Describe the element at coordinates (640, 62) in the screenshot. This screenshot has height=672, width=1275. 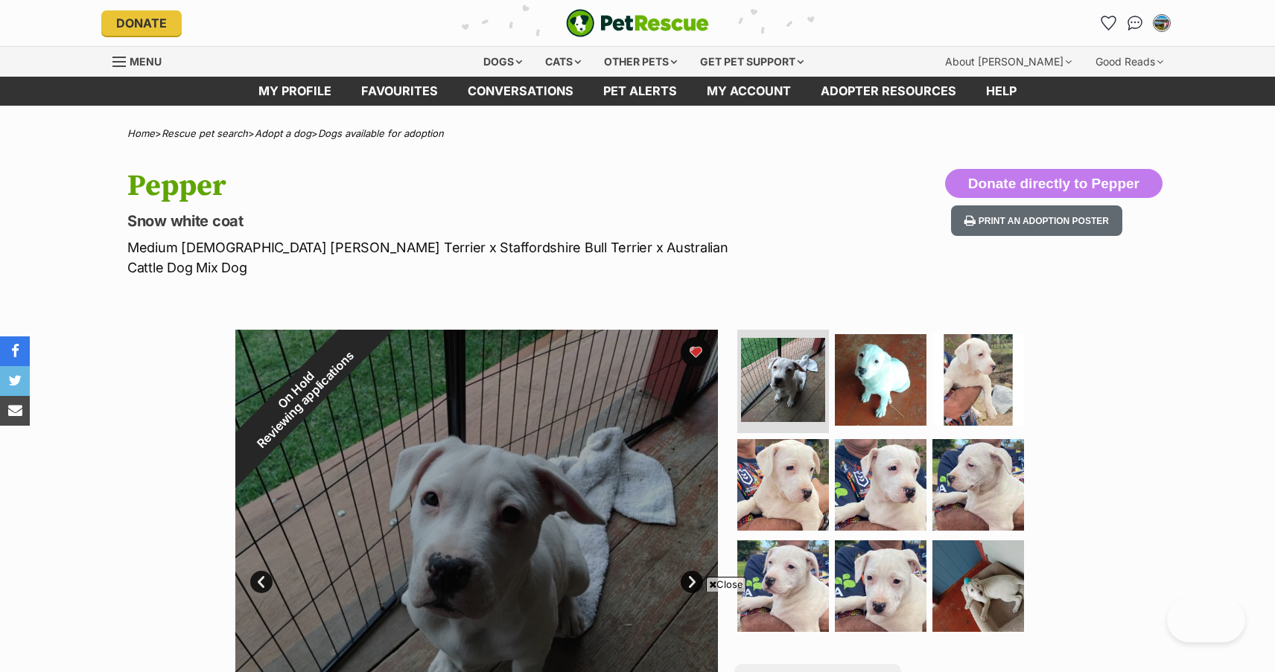
I see `div: Other pets` at that location.